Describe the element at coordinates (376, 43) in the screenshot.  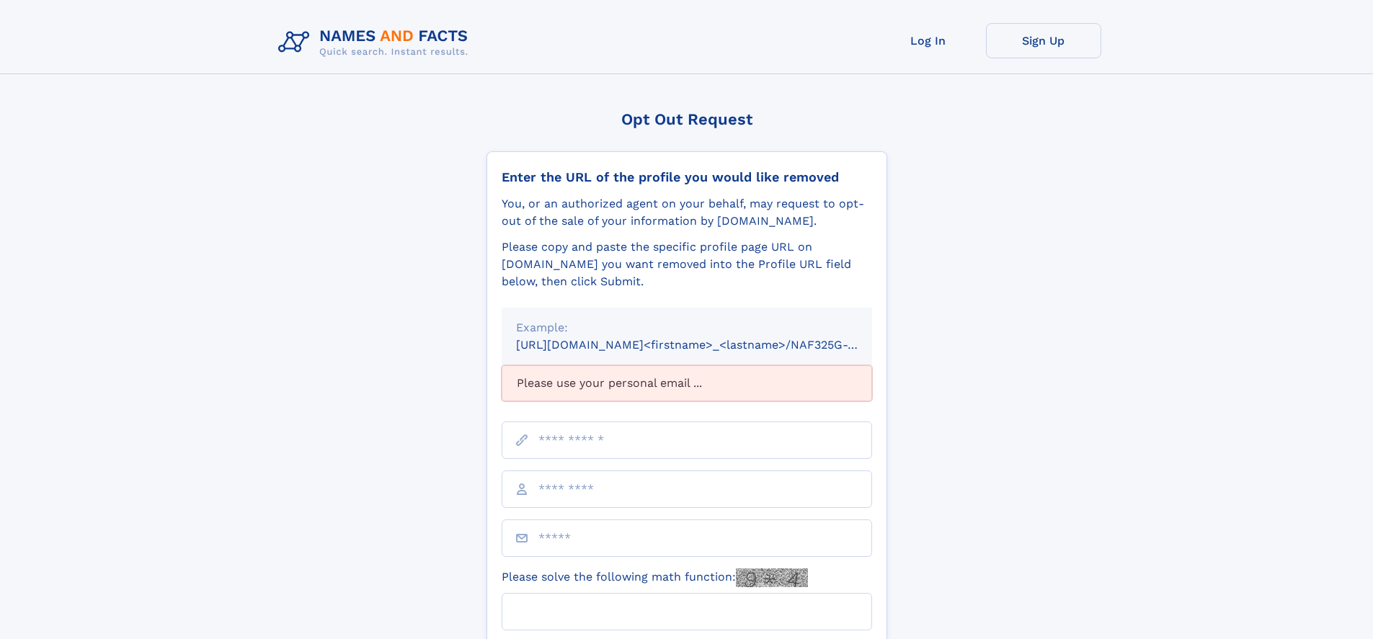
I see `img: Logo Names and Facts` at that location.